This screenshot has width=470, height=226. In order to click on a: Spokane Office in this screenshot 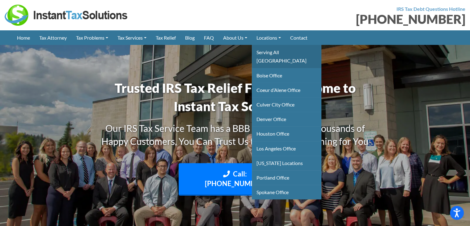, I will do `click(286, 192)`.